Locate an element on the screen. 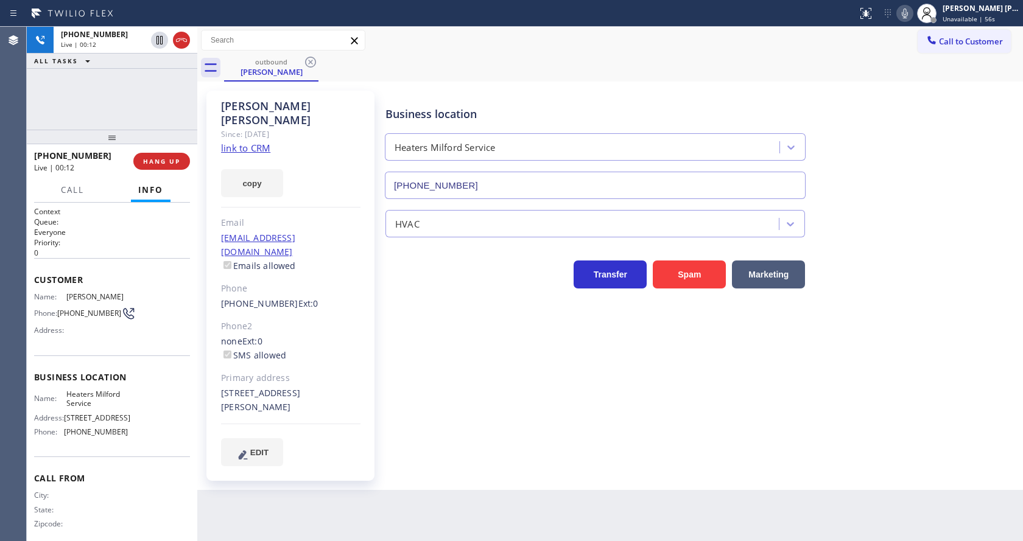 The width and height of the screenshot is (1023, 541). div: Phone2 is located at coordinates (290, 326).